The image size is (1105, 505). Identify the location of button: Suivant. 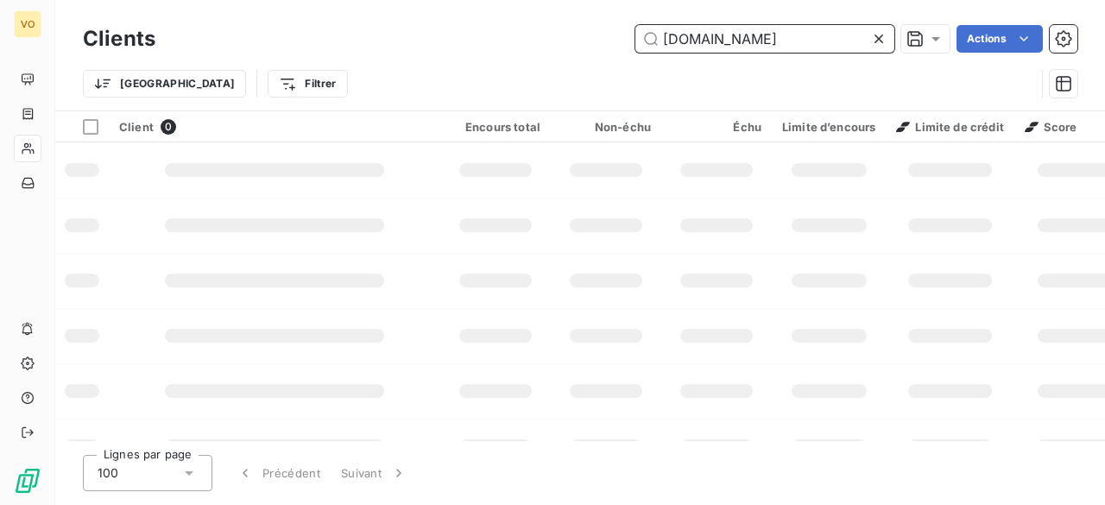
(374, 473).